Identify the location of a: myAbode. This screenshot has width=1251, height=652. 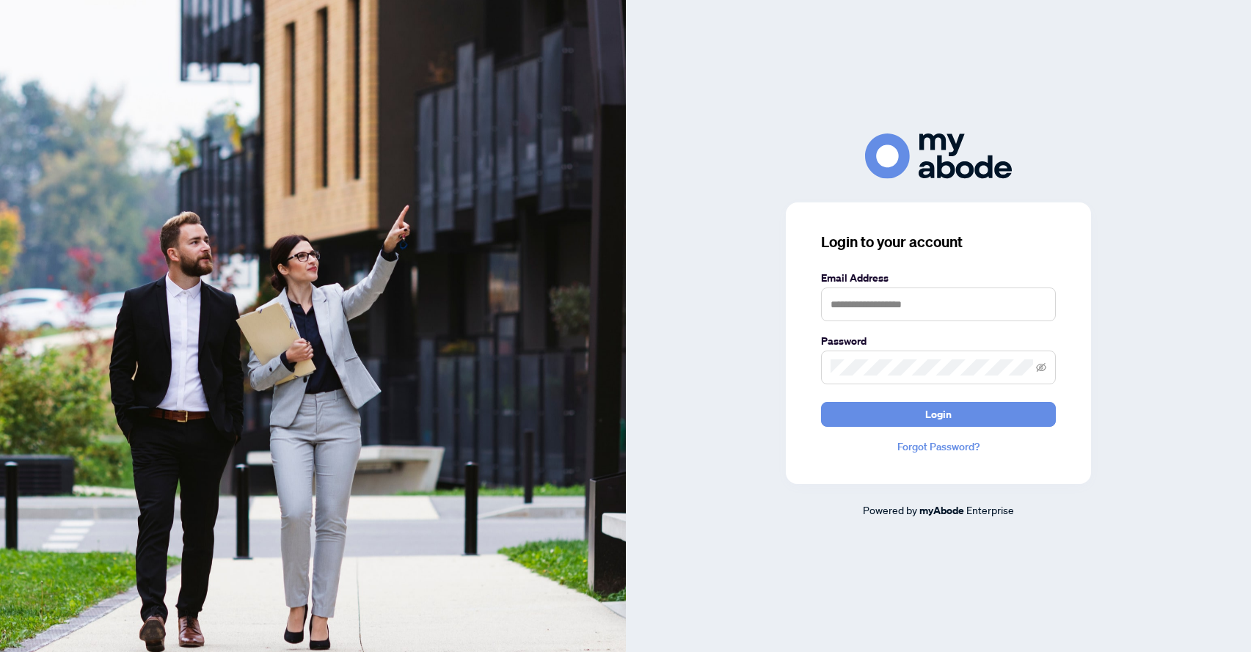
(941, 511).